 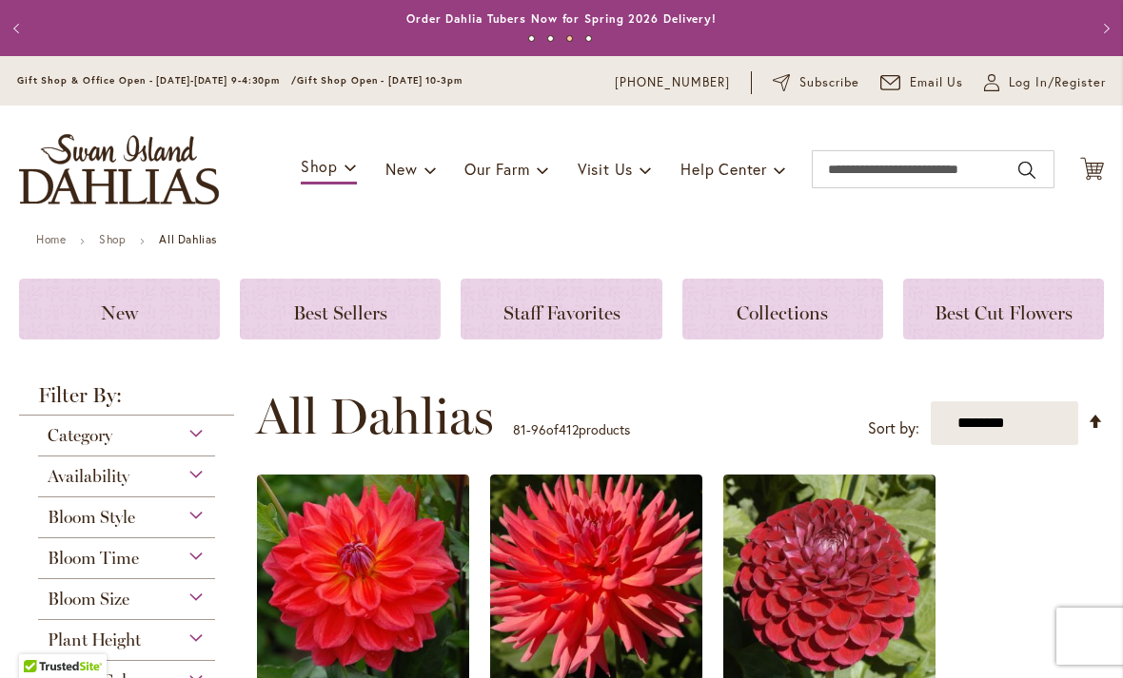 What do you see at coordinates (119, 309) in the screenshot?
I see `a: New` at bounding box center [119, 309].